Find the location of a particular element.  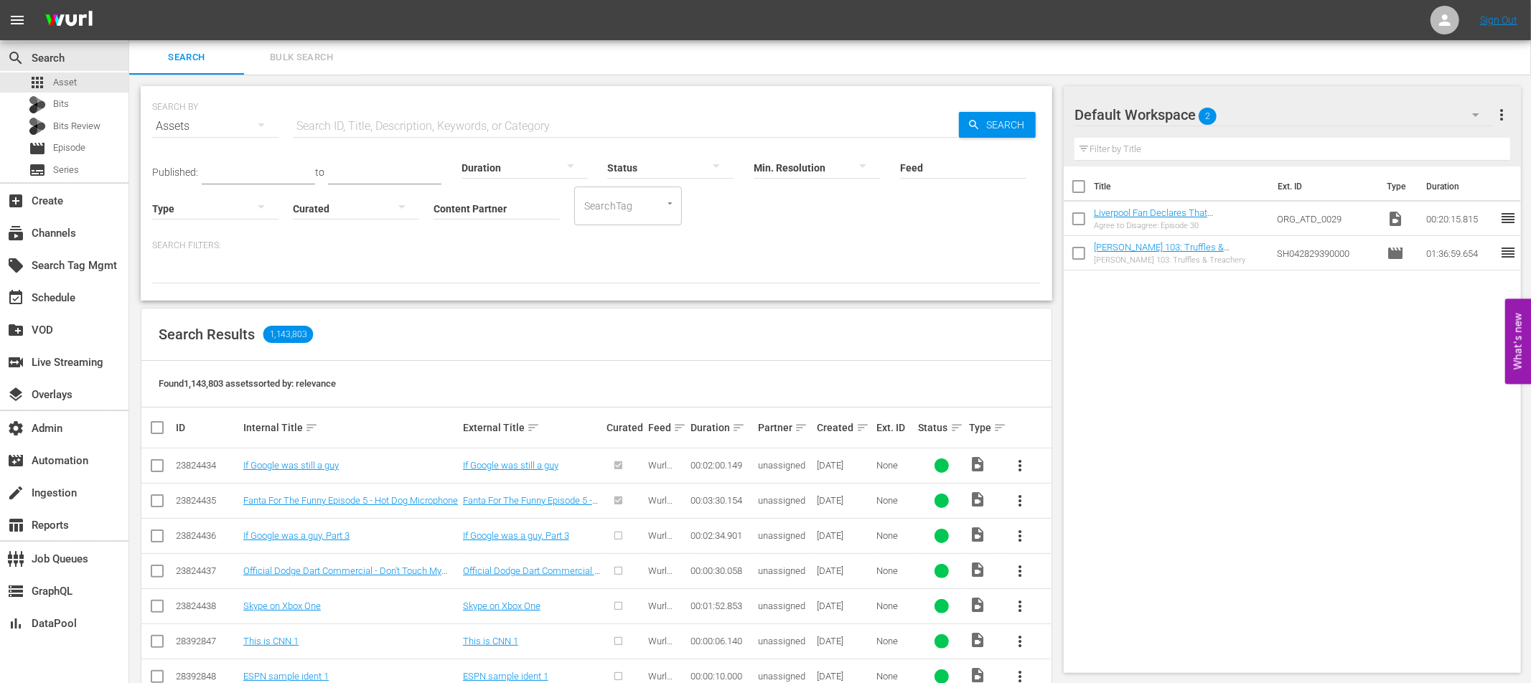

td: ORG_ATD_0029 is located at coordinates (1327, 219).